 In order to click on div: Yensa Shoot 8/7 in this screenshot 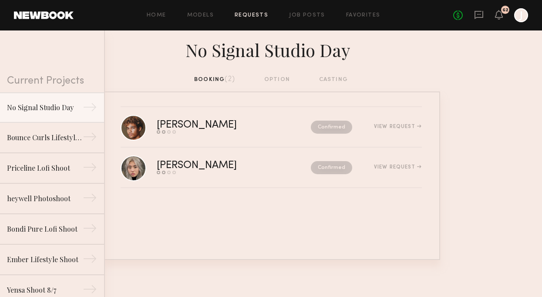, I will do `click(45, 290)`.